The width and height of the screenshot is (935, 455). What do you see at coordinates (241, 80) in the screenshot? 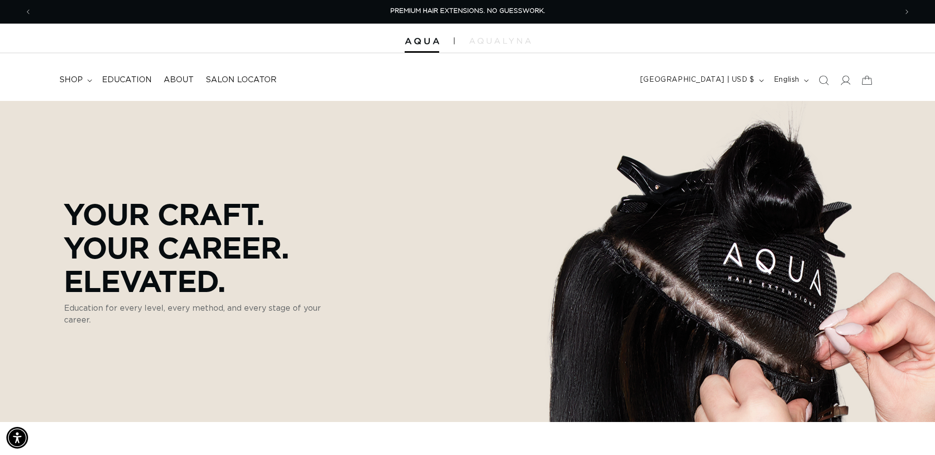
I see `span: Salon Locator` at bounding box center [241, 80].